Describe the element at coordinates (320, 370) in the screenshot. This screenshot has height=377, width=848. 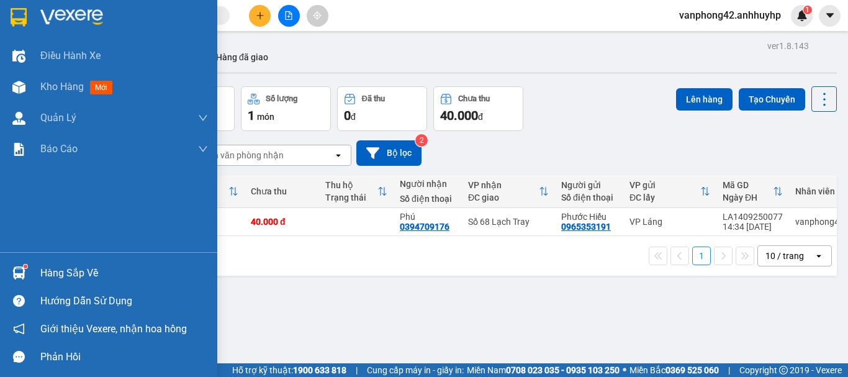
I see `strong: 1900 633 818` at that location.